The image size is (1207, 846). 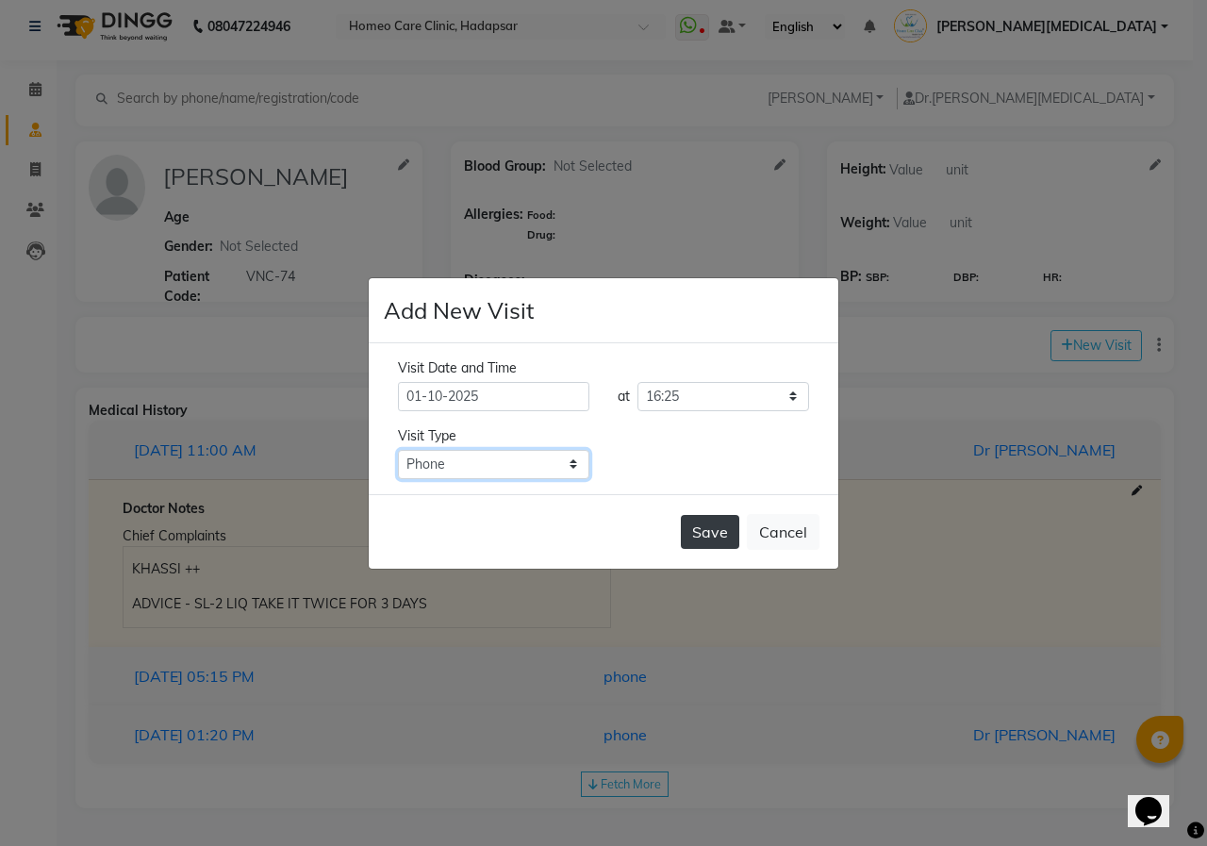 What do you see at coordinates (604, 368) in the screenshot?
I see `div: Visit Date and Time` at bounding box center [604, 368].